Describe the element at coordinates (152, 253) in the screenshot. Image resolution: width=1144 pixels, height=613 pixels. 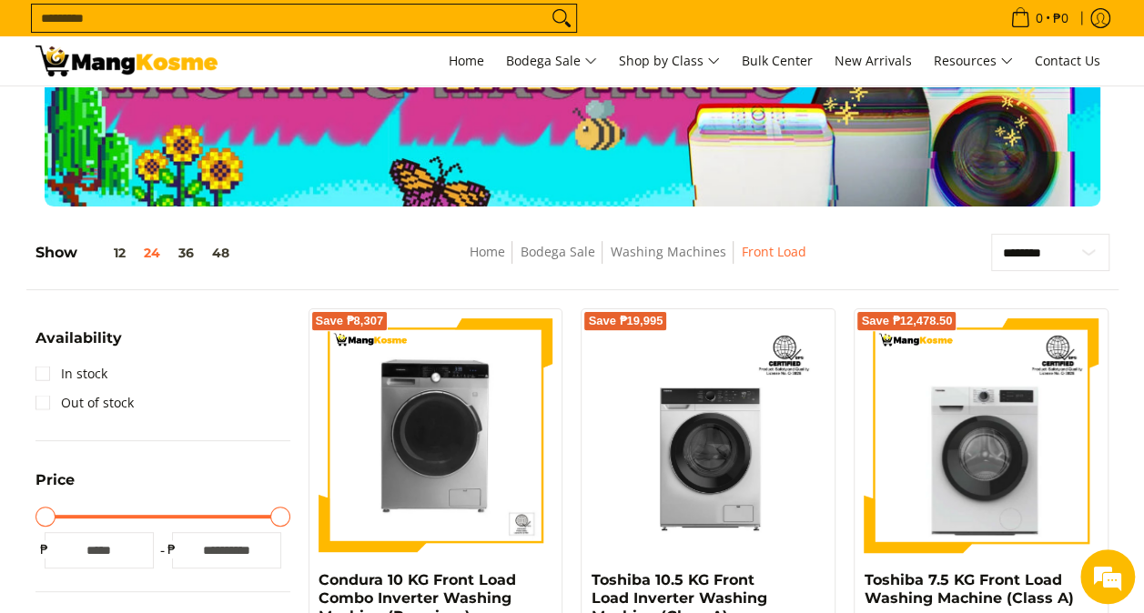
I see `button: 24` at that location.